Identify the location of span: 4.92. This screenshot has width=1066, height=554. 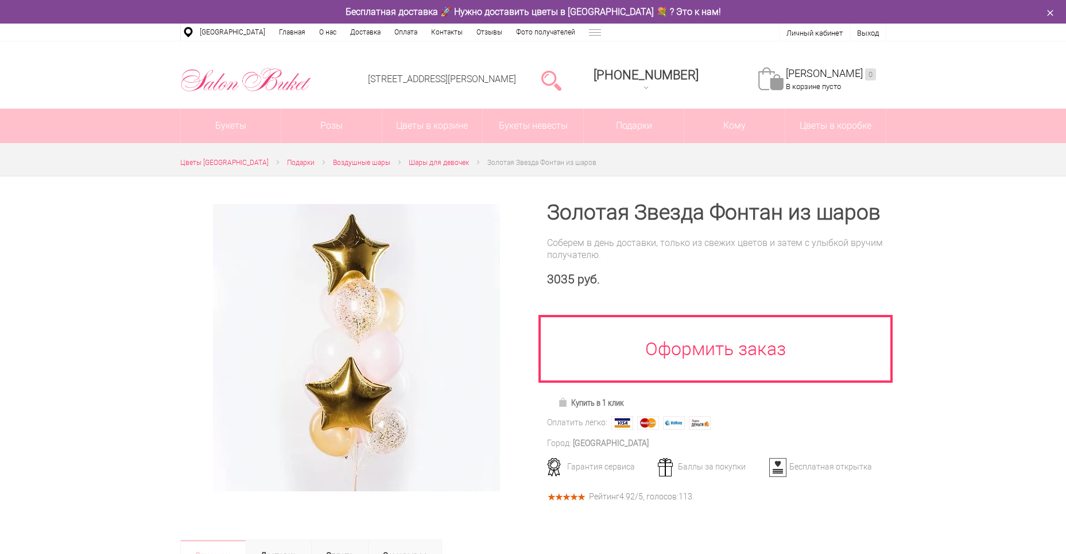
(627, 496).